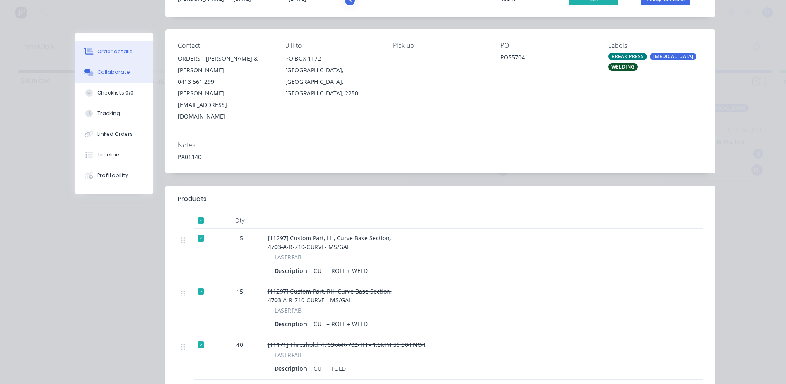  Describe the element at coordinates (225, 45) in the screenshot. I see `div: Contact` at that location.